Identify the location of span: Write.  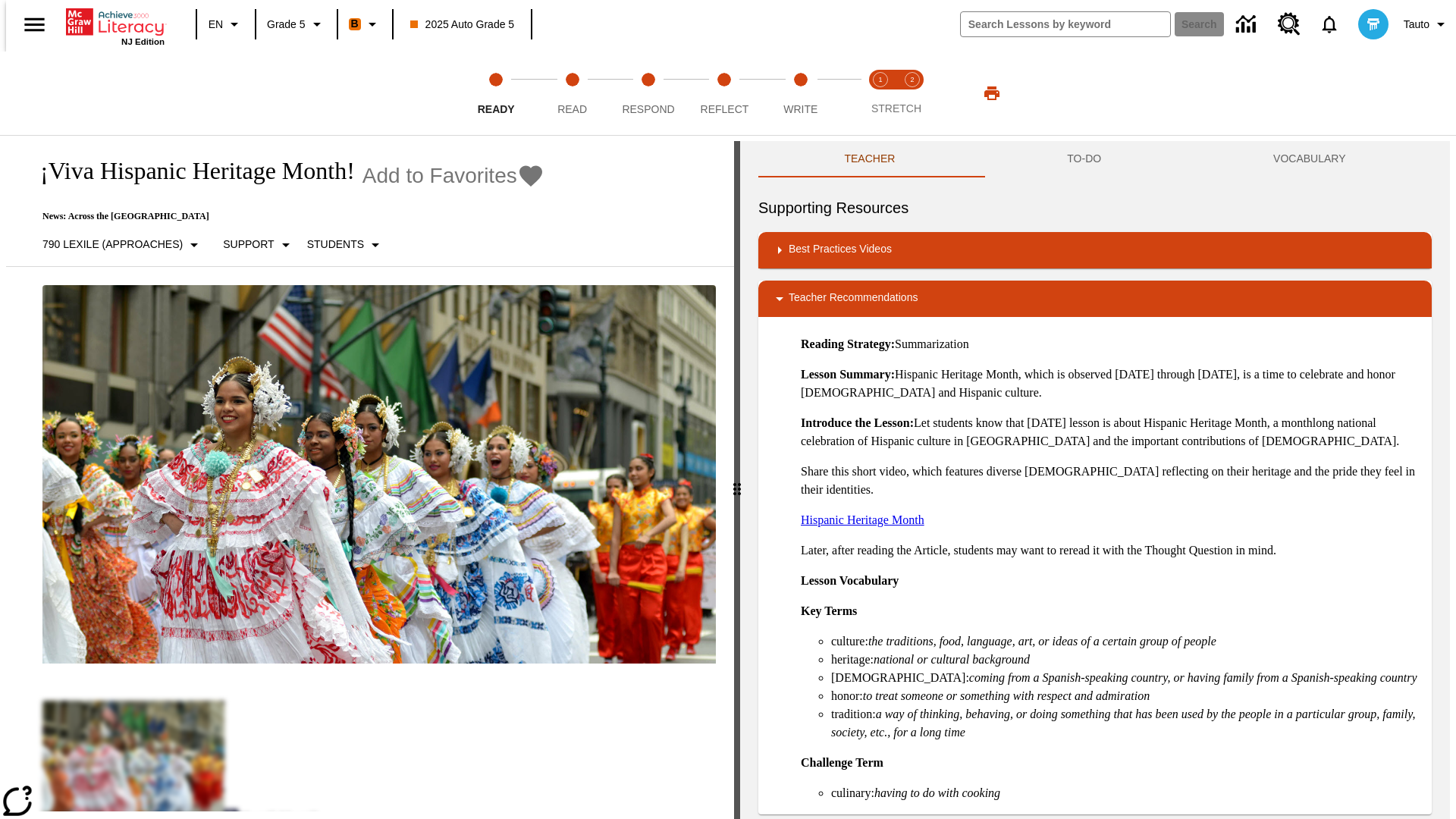
(800, 109).